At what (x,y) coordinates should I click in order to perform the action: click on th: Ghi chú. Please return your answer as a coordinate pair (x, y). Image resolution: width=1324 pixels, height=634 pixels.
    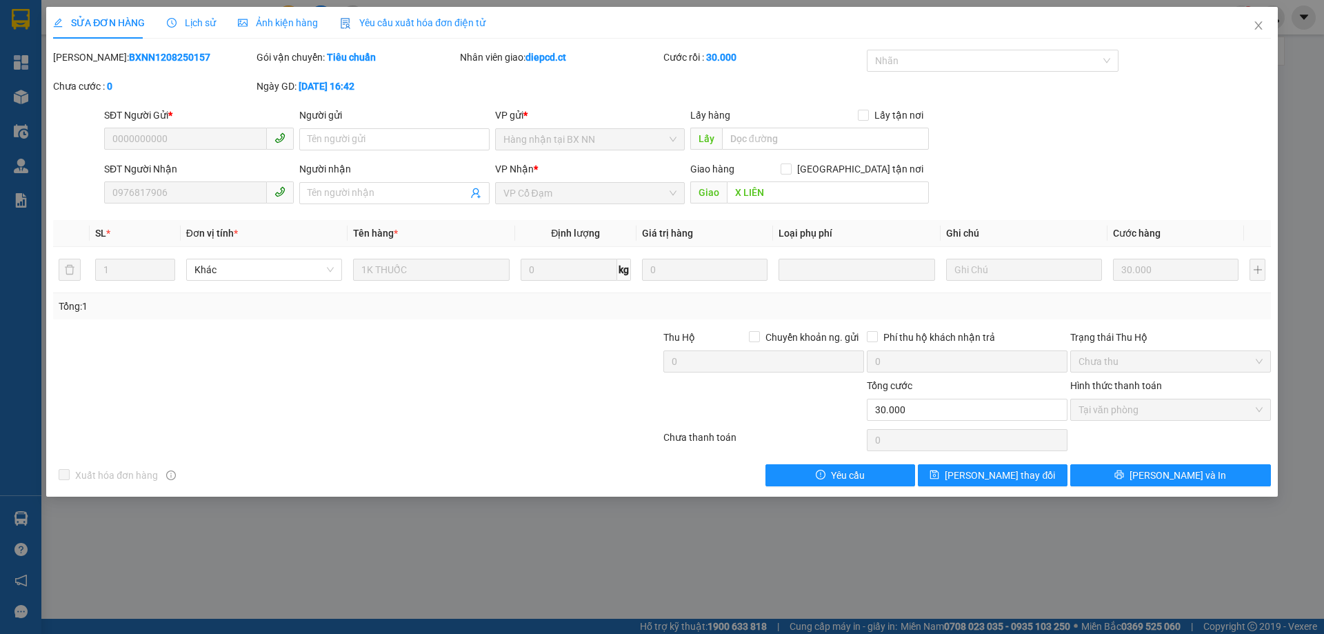
    Looking at the image, I should click on (1024, 233).